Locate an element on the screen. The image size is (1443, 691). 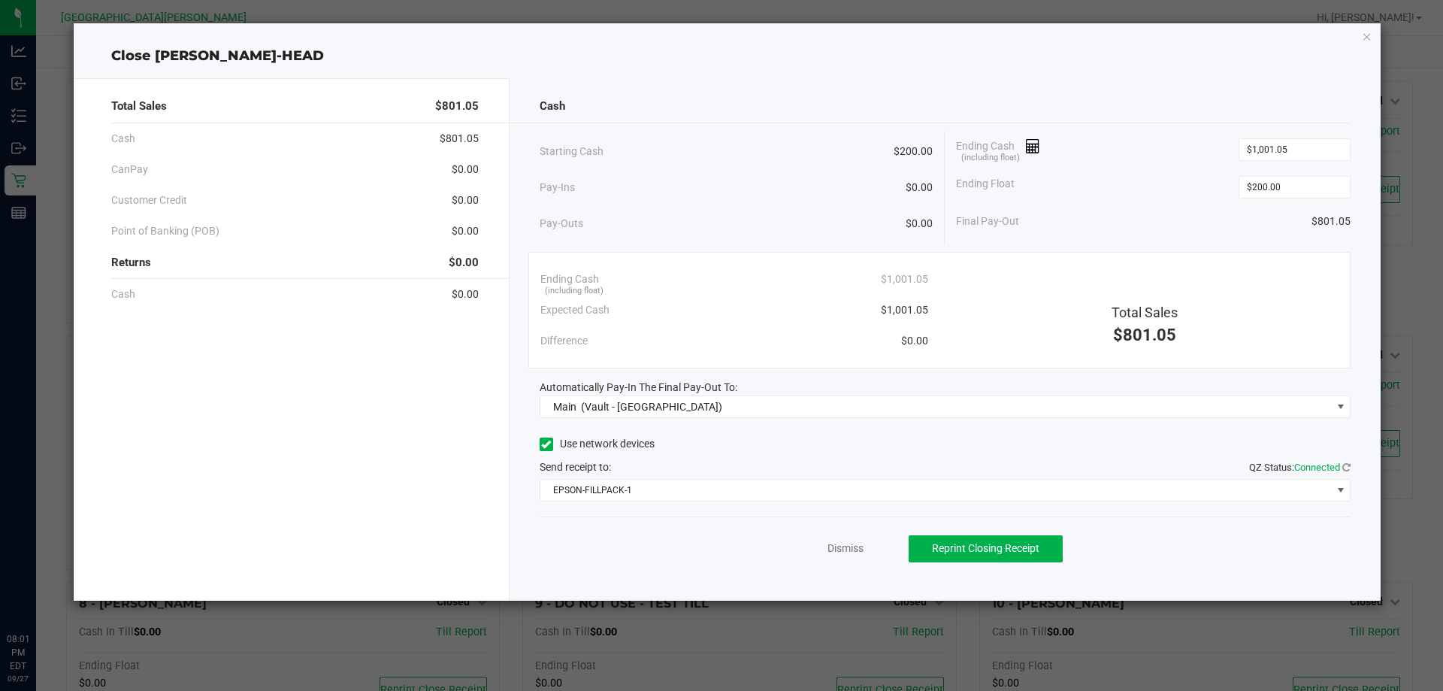
span: Main is located at coordinates (564, 406).